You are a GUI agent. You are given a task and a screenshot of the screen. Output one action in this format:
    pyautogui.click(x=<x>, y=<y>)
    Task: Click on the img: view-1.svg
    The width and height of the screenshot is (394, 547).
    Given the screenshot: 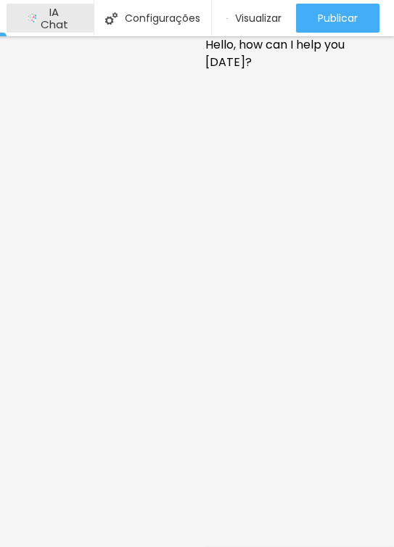 What is the action you would take?
    pyautogui.click(x=227, y=18)
    